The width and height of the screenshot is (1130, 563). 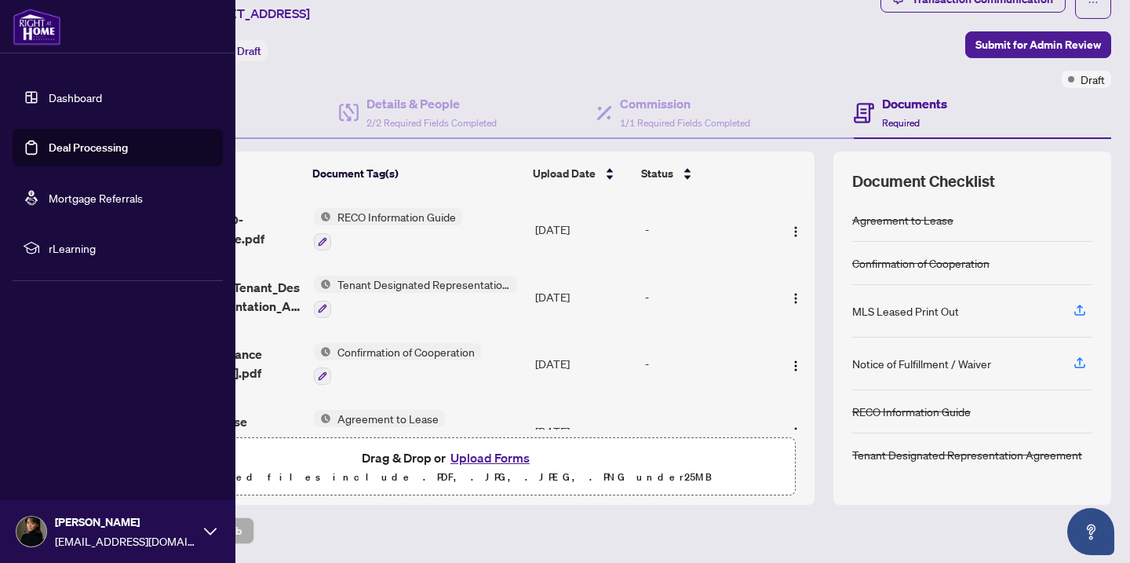 I want to click on span: Status, so click(x=657, y=173).